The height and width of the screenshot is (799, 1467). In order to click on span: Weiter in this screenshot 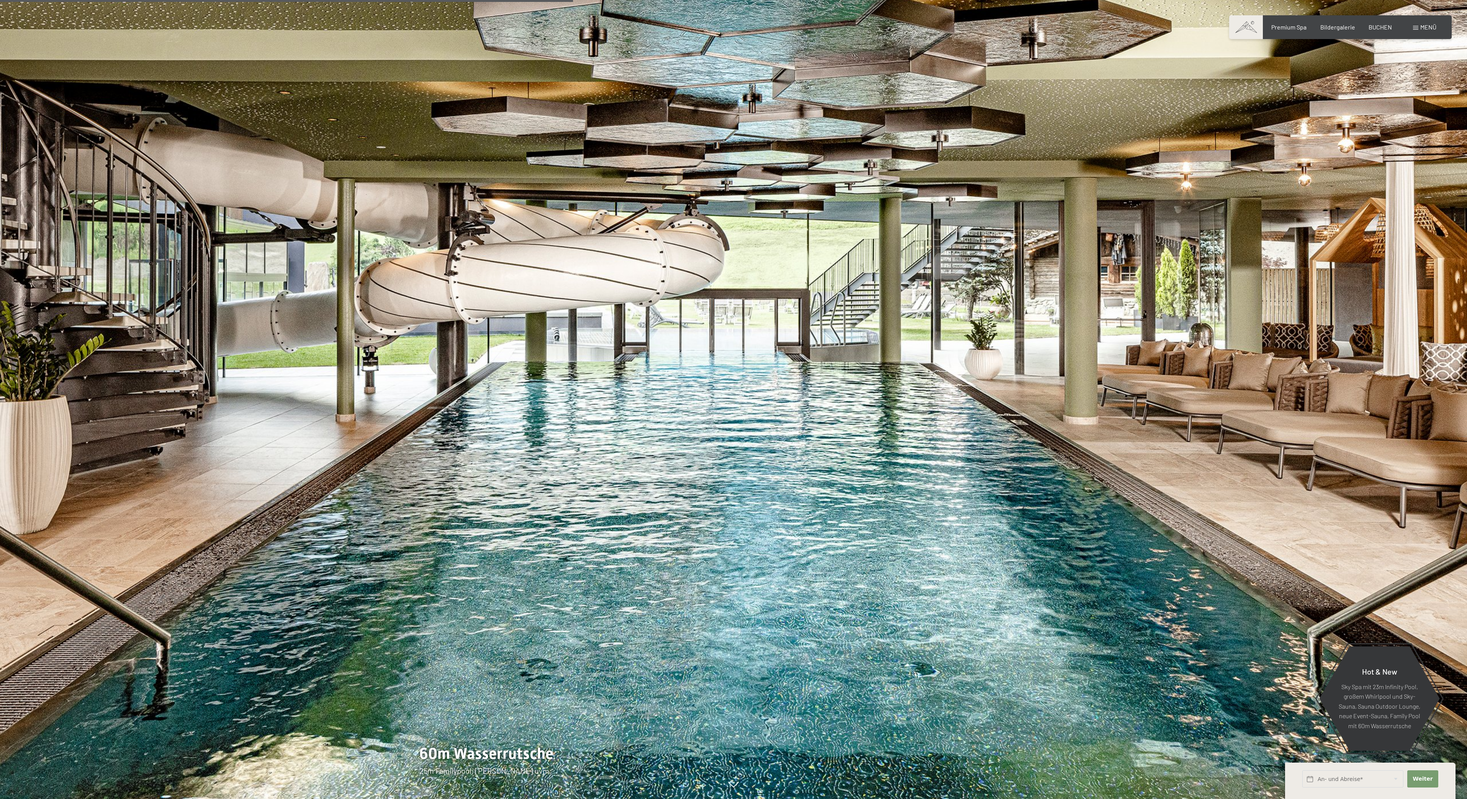, I will do `click(1422, 779)`.